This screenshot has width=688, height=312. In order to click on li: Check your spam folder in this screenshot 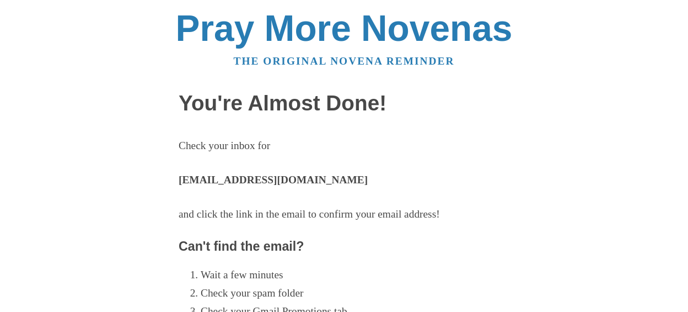, I will do `click(355, 293)`.